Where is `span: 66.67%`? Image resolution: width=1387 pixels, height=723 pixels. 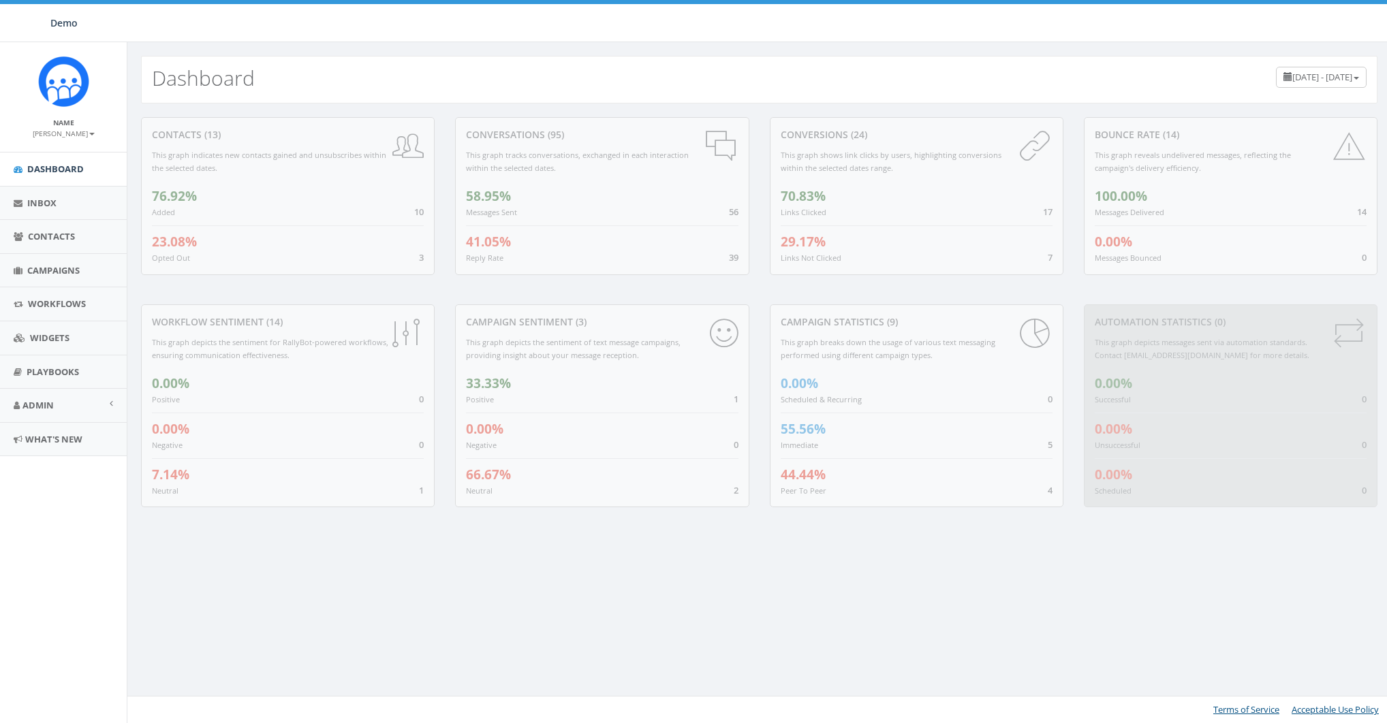
span: 66.67% is located at coordinates (488, 475).